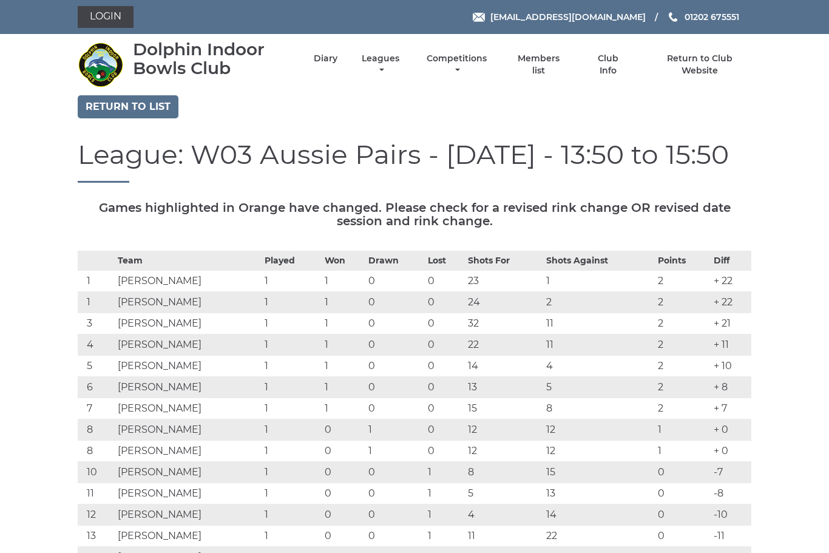 The width and height of the screenshot is (829, 553). Describe the element at coordinates (730, 345) in the screenshot. I see `td: + 11` at that location.